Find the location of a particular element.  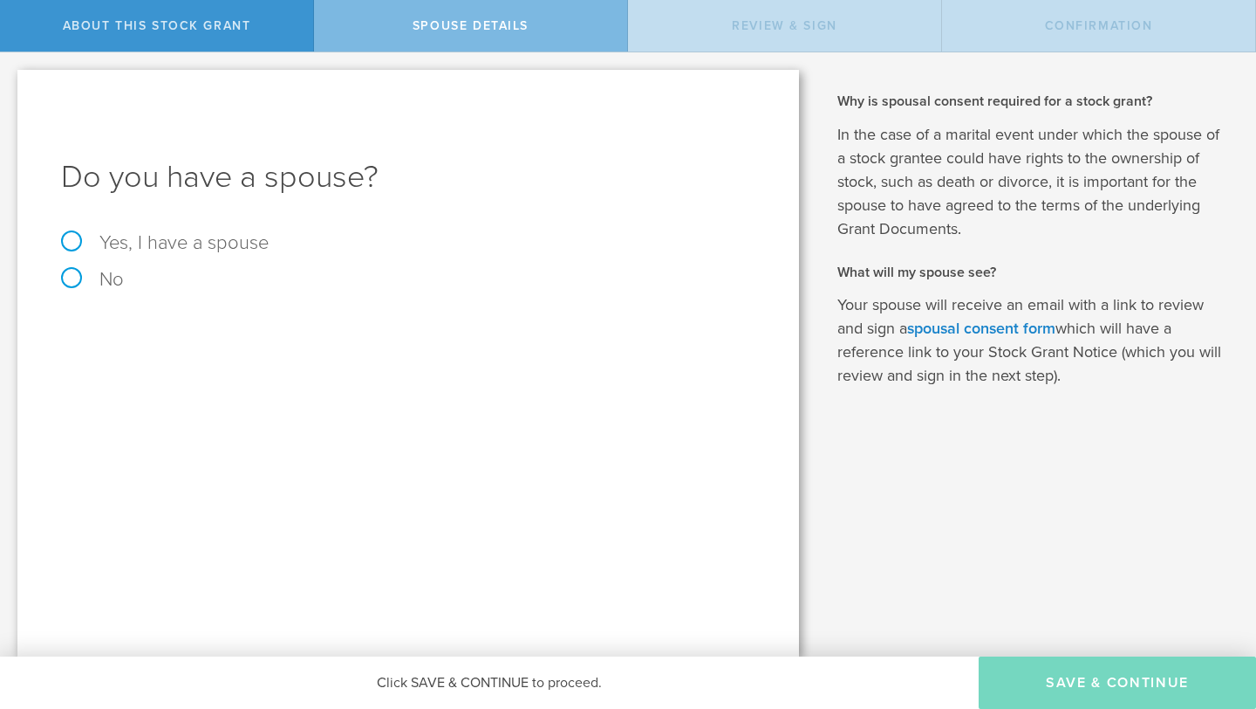

p: In the case of a marital event under which the spouse of a stock grantee could have rights to the... is located at coordinates (1034, 181).